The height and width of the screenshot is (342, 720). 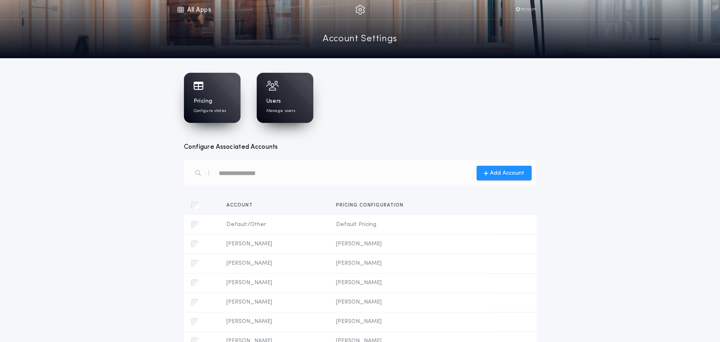 What do you see at coordinates (412, 225) in the screenshot?
I see `span: Default Pricing` at bounding box center [412, 225].